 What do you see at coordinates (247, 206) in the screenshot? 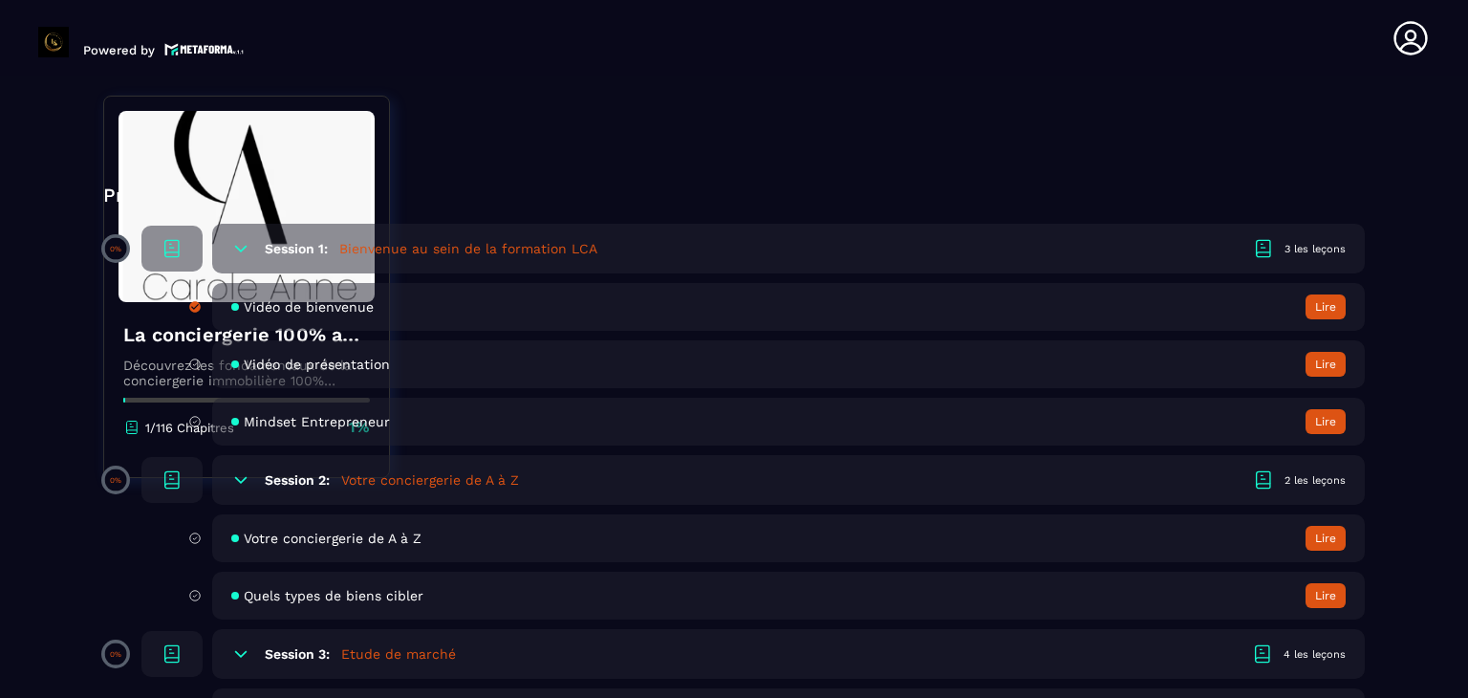
I see `img: banner` at bounding box center [247, 206].